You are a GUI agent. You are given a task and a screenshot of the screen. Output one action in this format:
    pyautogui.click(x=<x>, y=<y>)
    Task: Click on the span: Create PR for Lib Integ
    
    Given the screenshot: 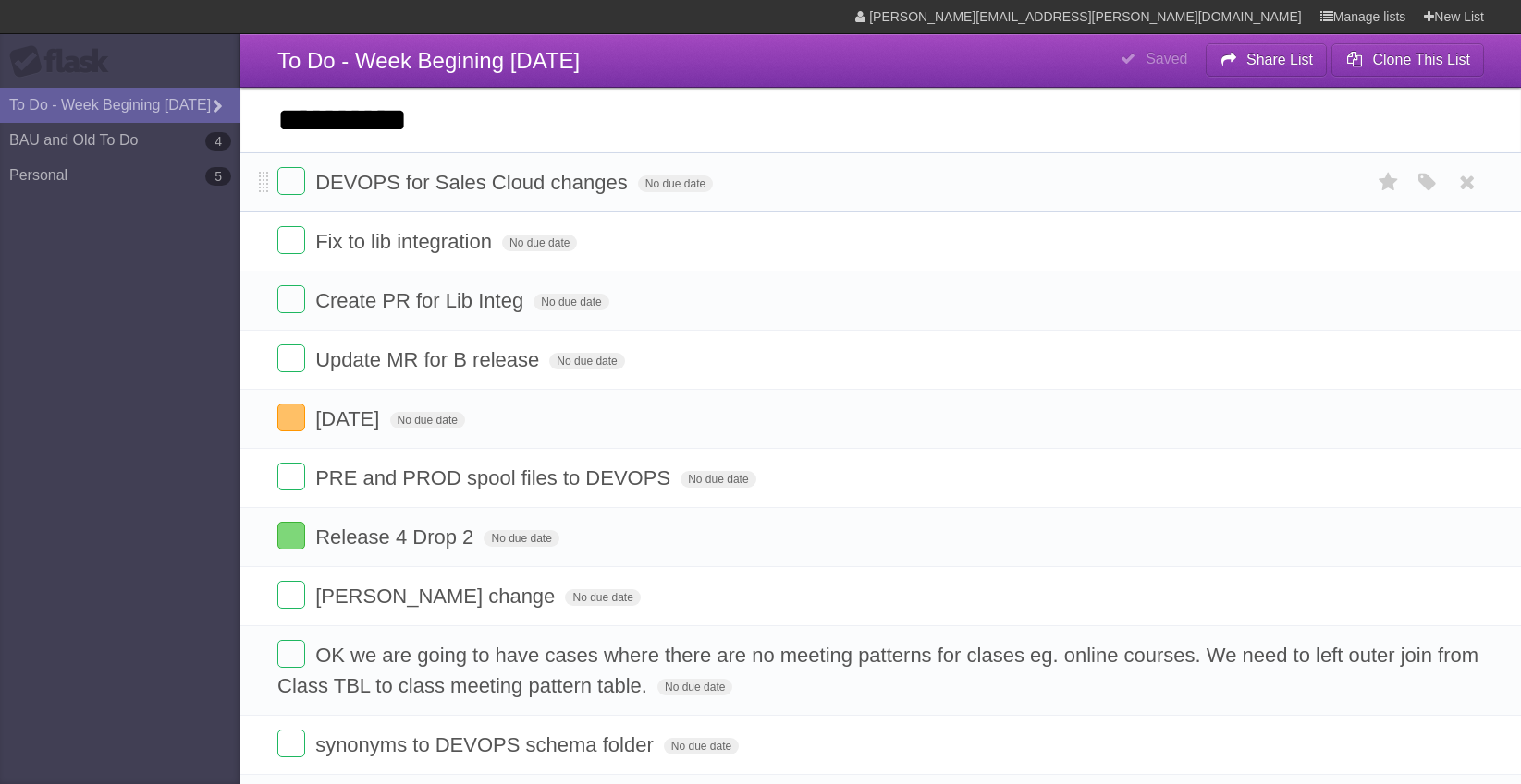 What is the action you would take?
    pyautogui.click(x=422, y=300)
    